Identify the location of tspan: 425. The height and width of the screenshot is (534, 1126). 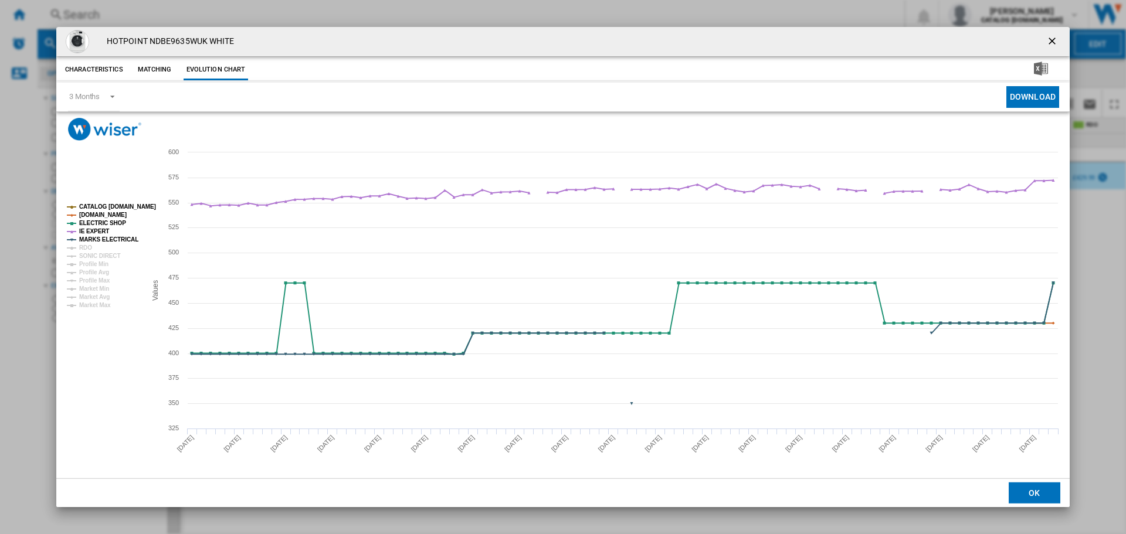
(174, 328).